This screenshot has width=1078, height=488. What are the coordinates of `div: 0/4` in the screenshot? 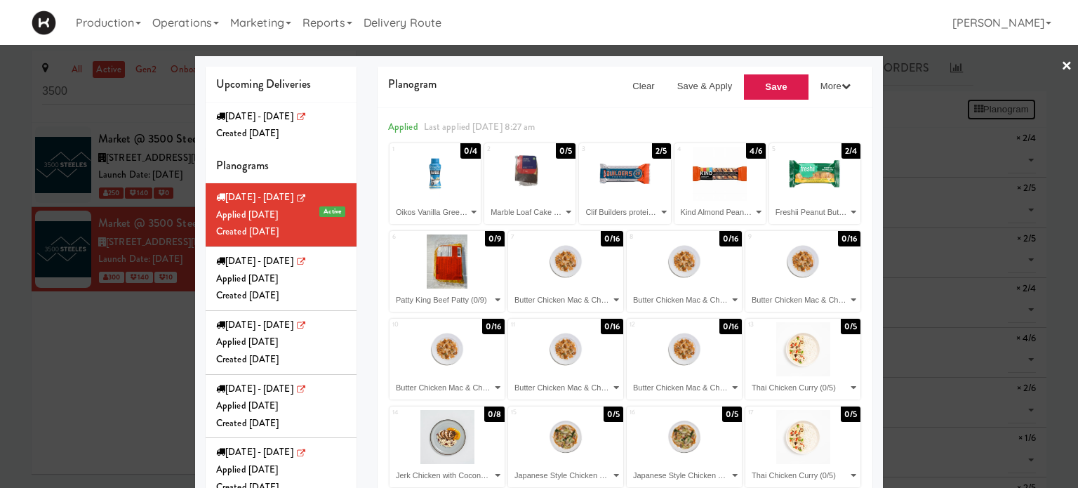 It's located at (470, 151).